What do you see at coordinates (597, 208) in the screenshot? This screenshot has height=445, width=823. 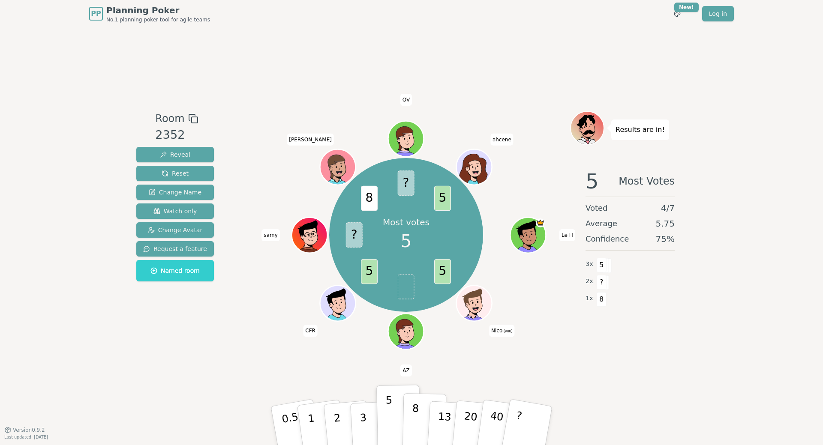 I see `span: Voted` at bounding box center [597, 208].